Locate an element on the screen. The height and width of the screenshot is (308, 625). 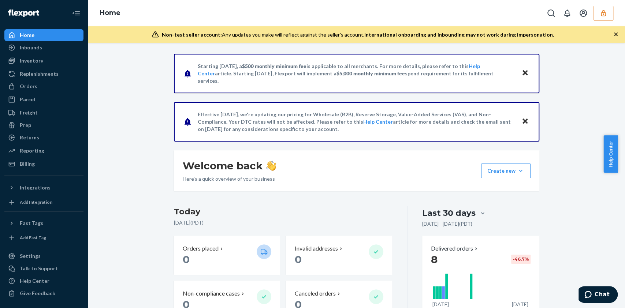
p: Here’s a quick overview of your business is located at coordinates (229, 179).